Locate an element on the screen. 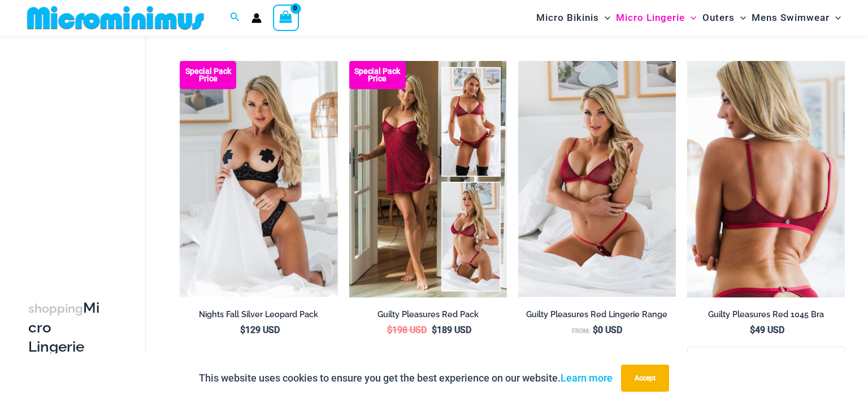  bdi: 0 USD is located at coordinates (607, 330).